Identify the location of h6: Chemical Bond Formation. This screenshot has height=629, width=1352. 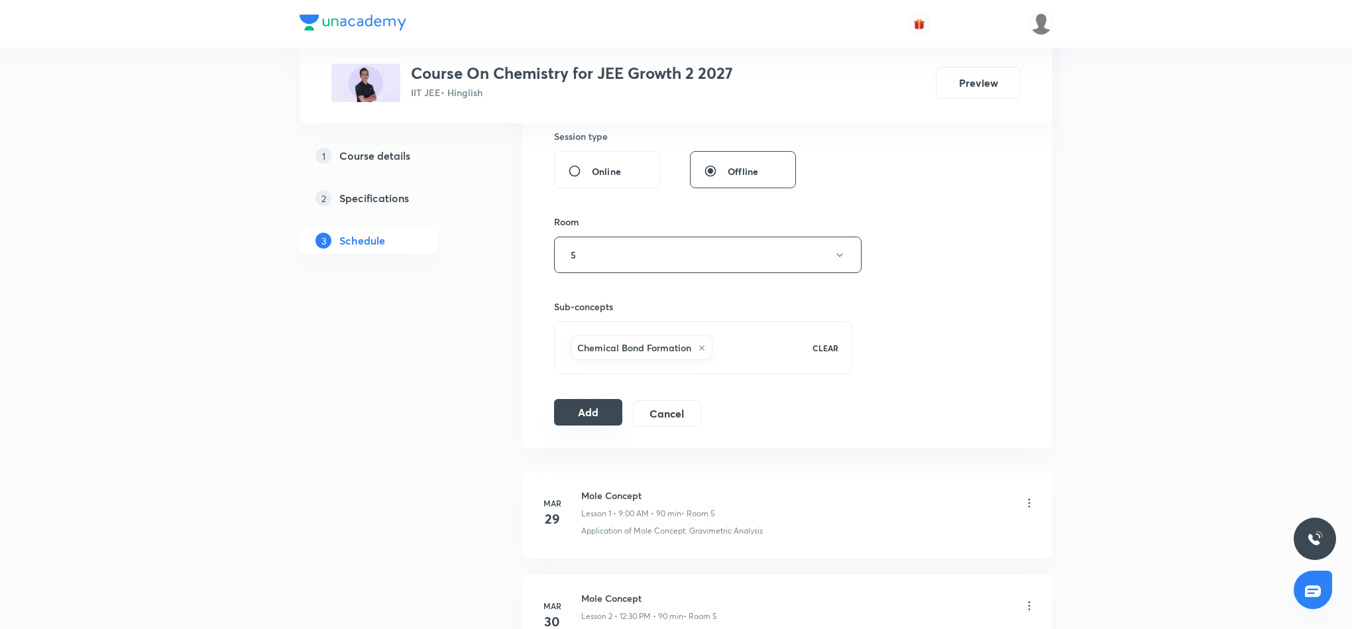
(634, 347).